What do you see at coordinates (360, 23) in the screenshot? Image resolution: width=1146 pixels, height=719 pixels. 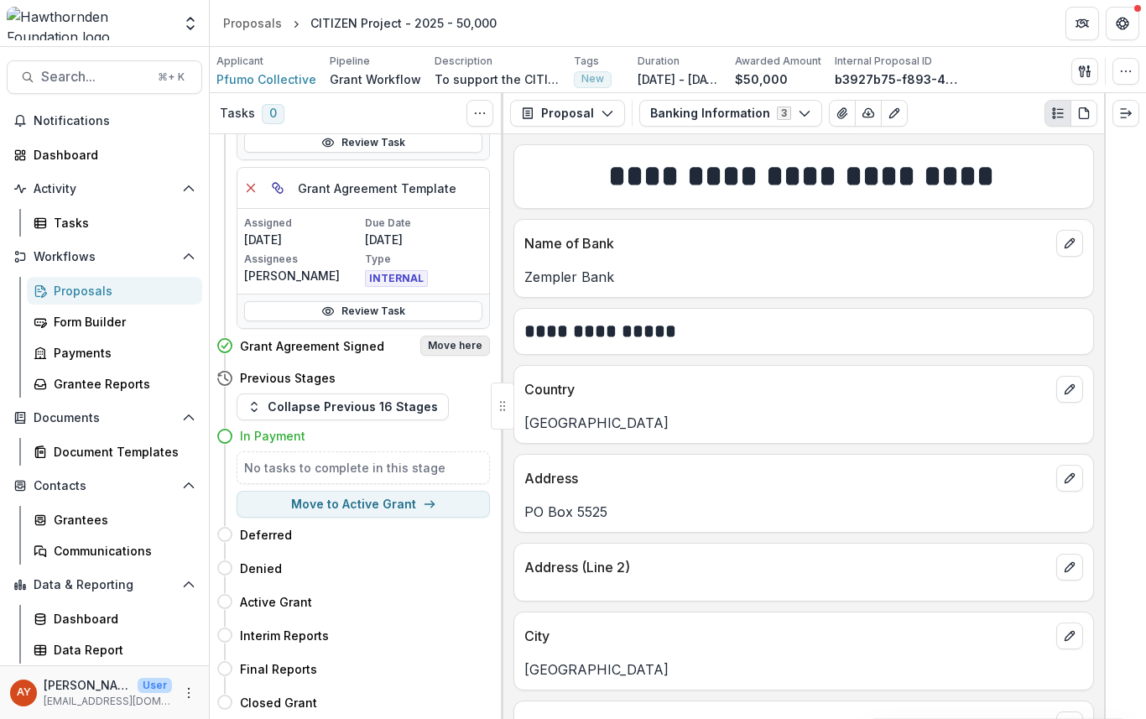 I see `nav: breadcrumb` at bounding box center [360, 23].